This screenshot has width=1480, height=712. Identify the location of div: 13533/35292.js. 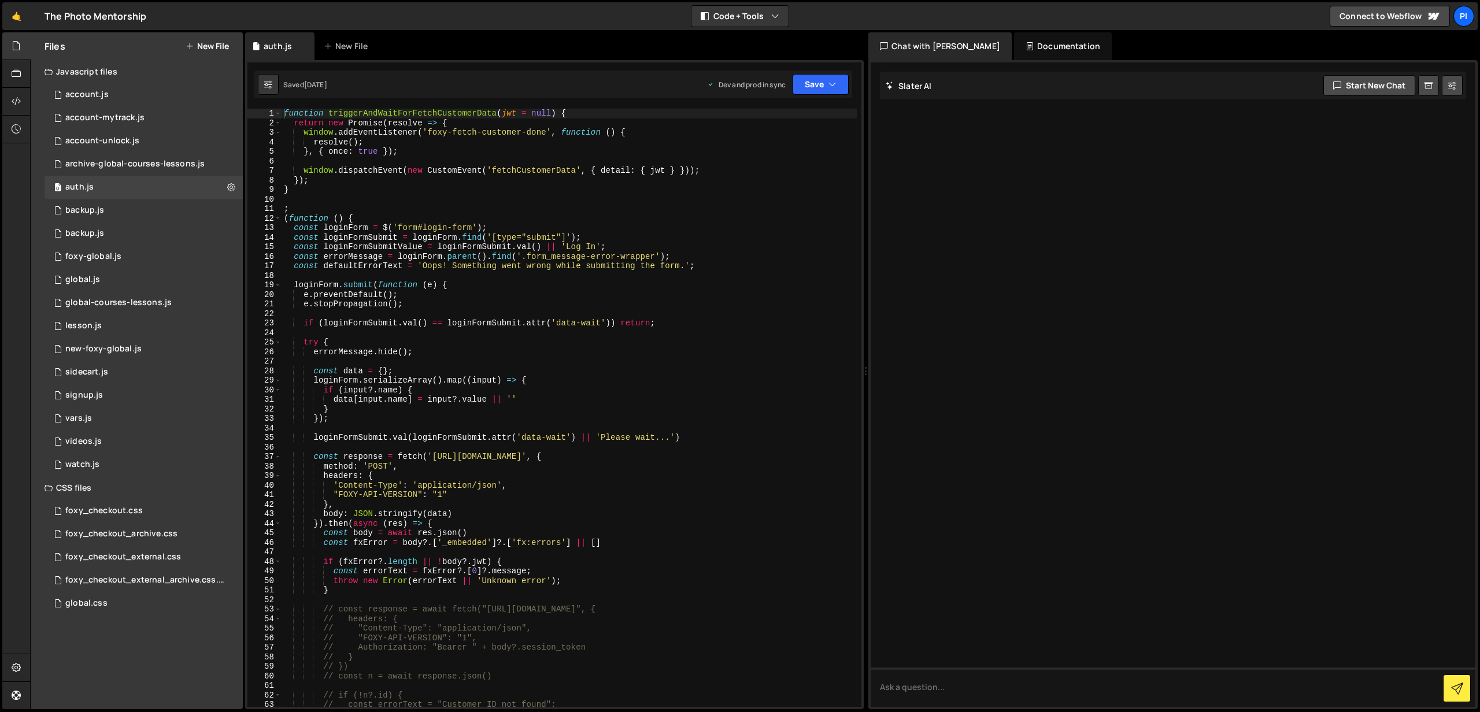
(143, 303).